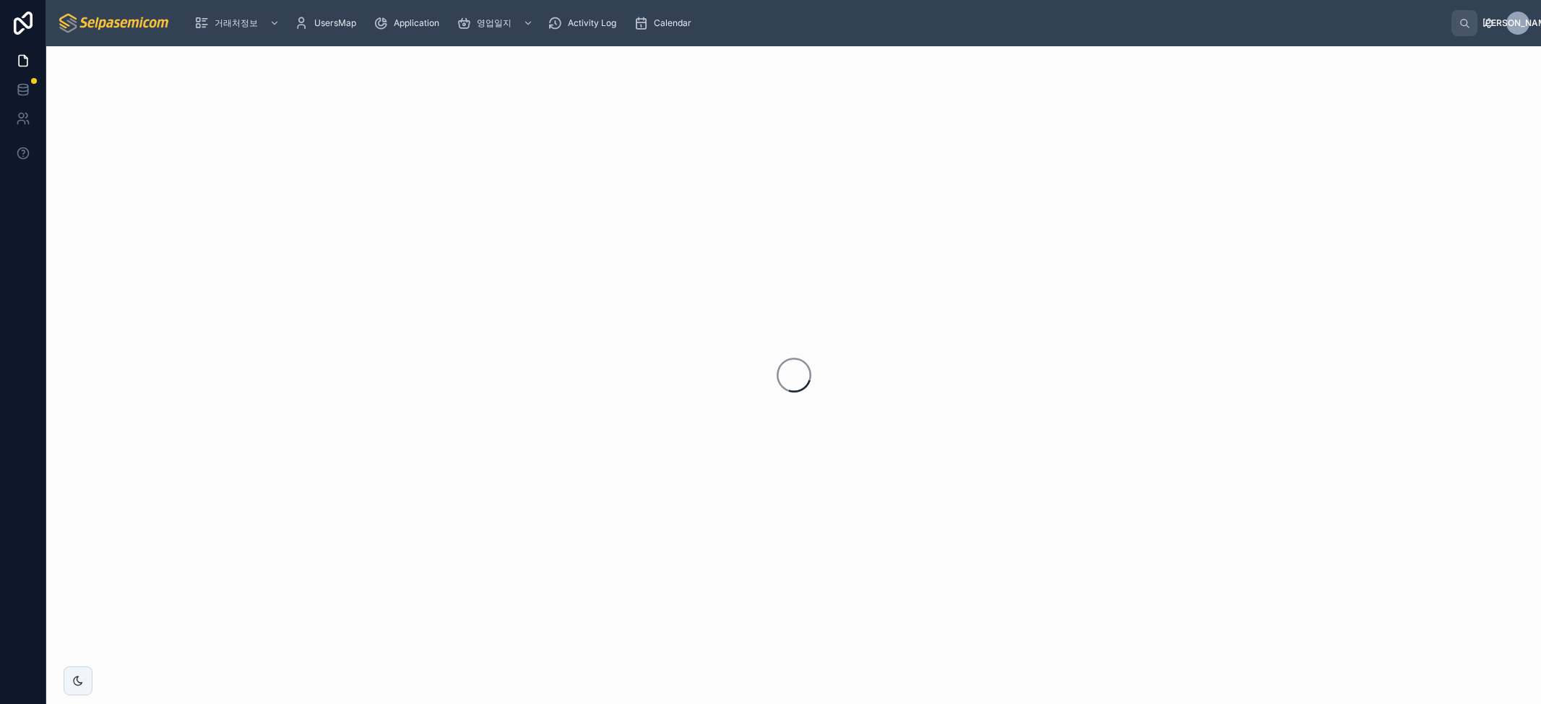 The image size is (1541, 704). What do you see at coordinates (494, 23) in the screenshot?
I see `span: 영업일지` at bounding box center [494, 23].